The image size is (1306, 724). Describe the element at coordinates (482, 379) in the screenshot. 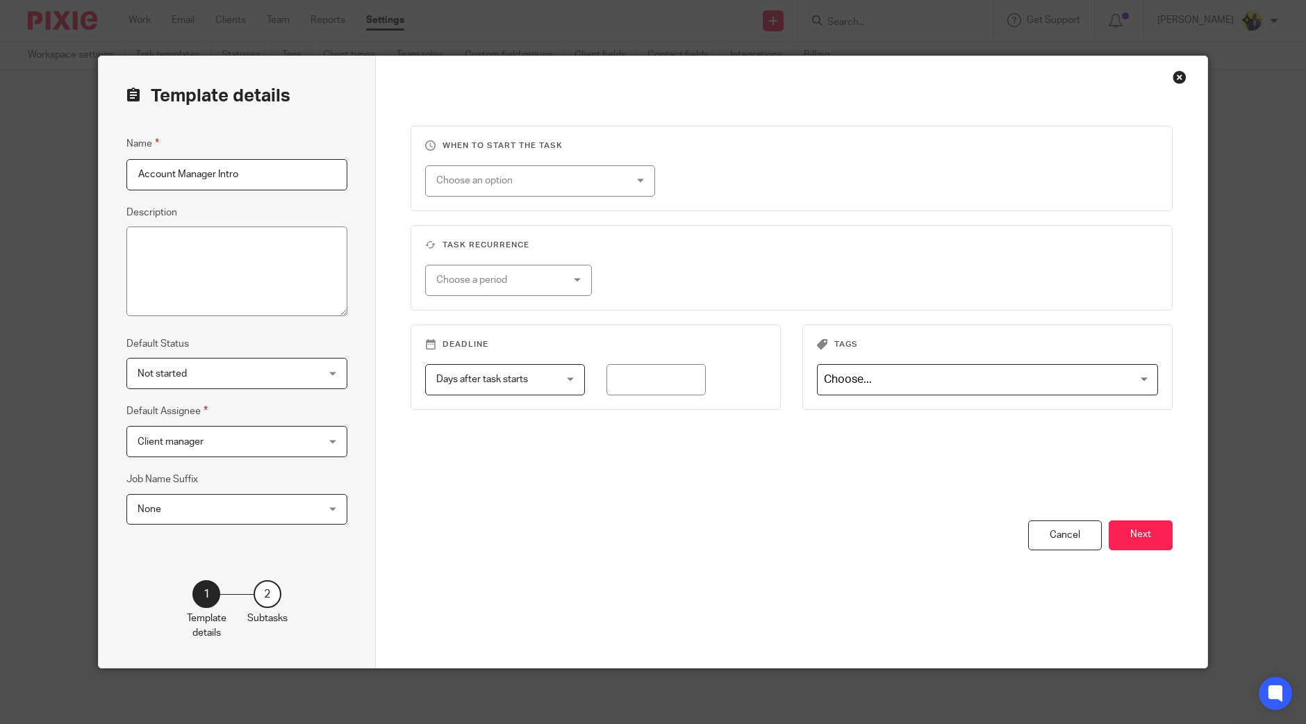

I see `span: Days after task starts` at that location.